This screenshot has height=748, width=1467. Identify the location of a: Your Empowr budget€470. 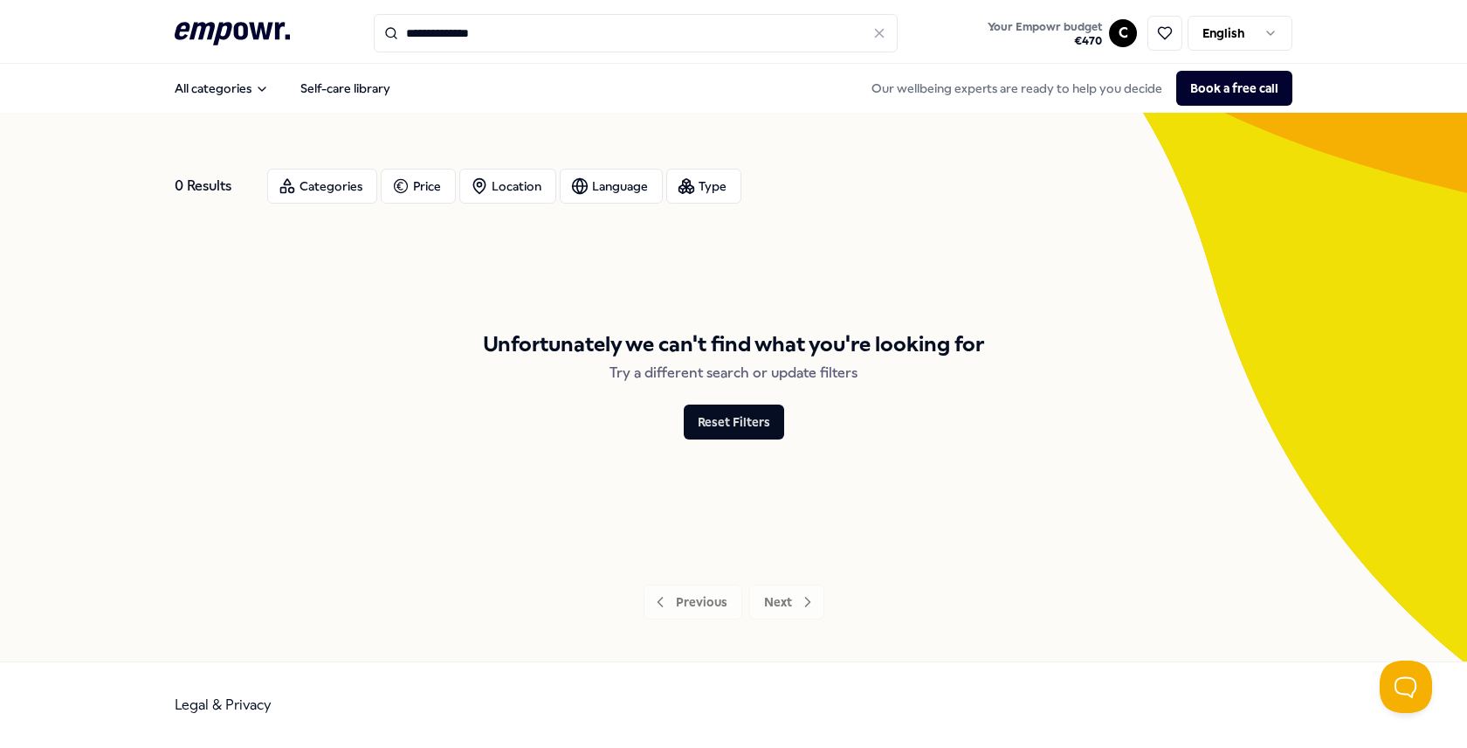
(1044, 33).